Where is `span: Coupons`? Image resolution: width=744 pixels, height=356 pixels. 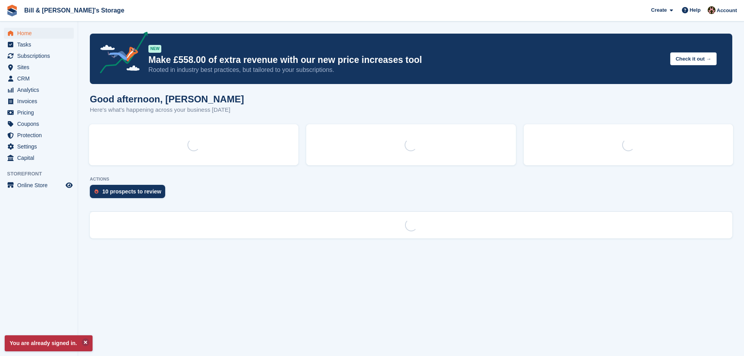 span: Coupons is located at coordinates (41, 124).